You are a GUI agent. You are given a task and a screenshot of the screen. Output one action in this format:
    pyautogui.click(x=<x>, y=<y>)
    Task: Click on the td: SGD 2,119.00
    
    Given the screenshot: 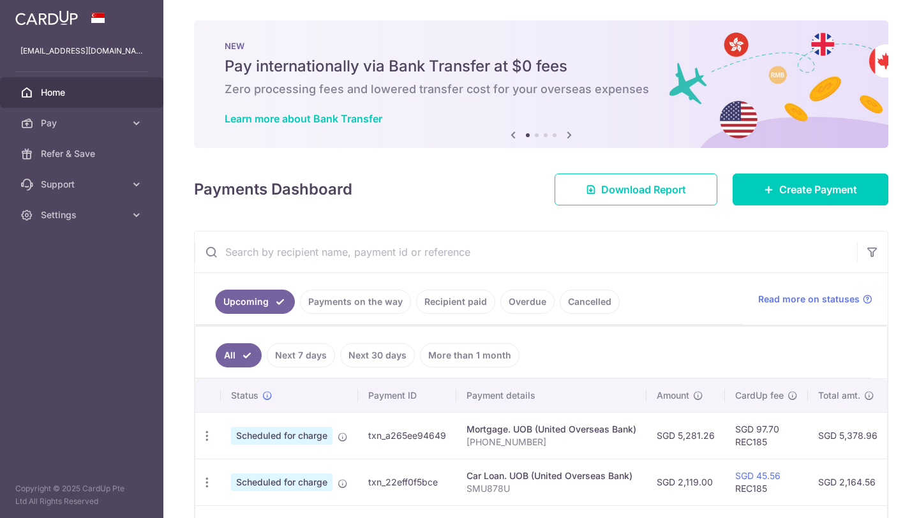 What is the action you would take?
    pyautogui.click(x=686, y=482)
    